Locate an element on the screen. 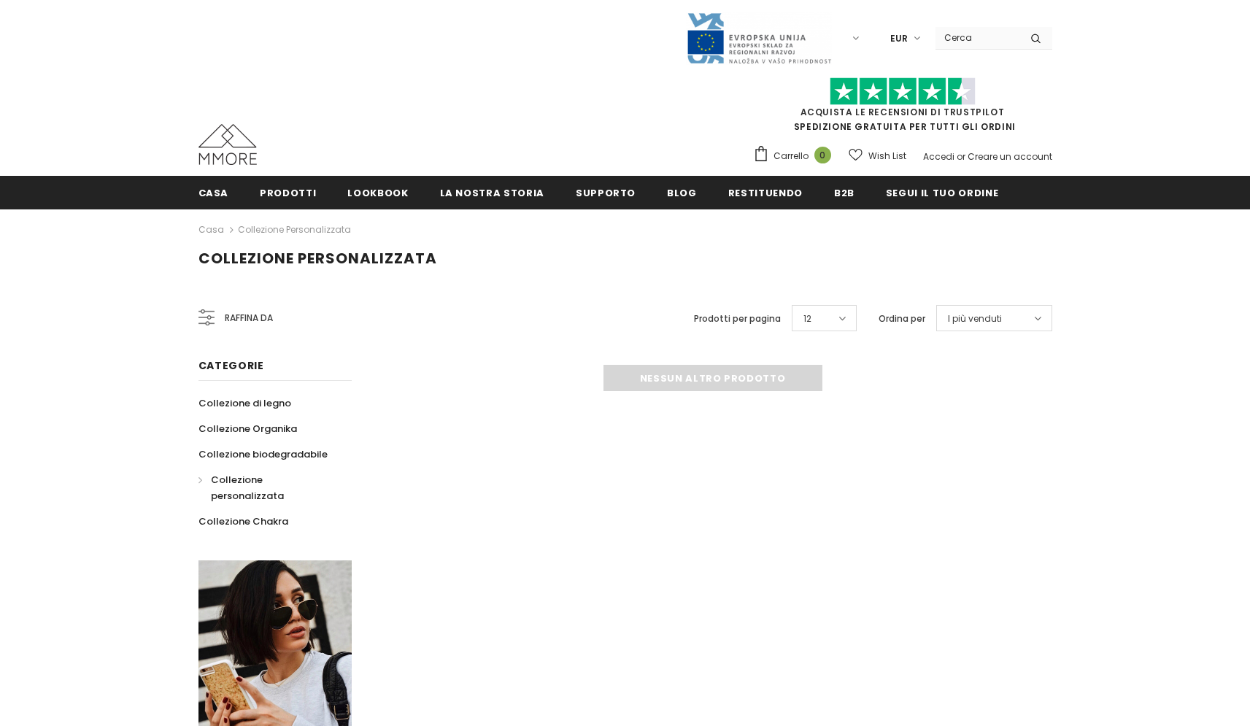 The height and width of the screenshot is (726, 1250). a: supporto is located at coordinates (606, 192).